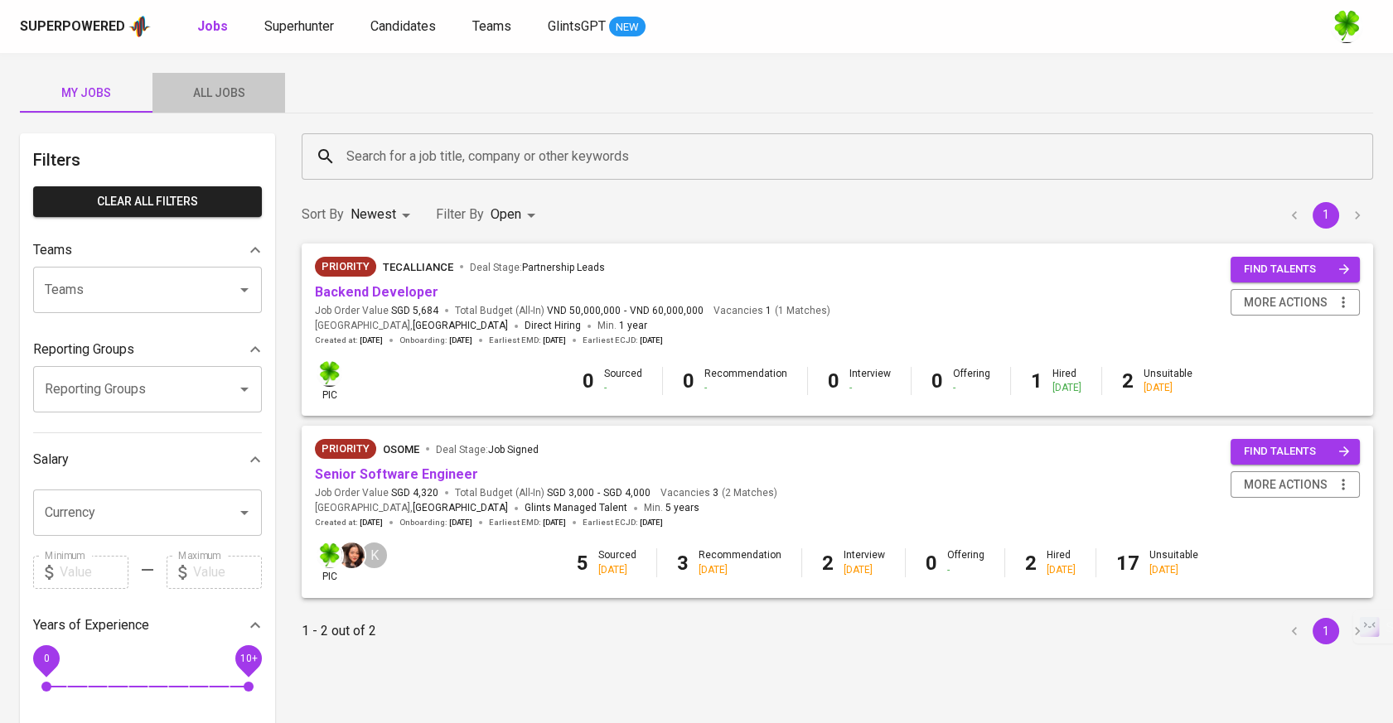  What do you see at coordinates (86, 93) in the screenshot?
I see `span: My Jobs` at bounding box center [86, 93].